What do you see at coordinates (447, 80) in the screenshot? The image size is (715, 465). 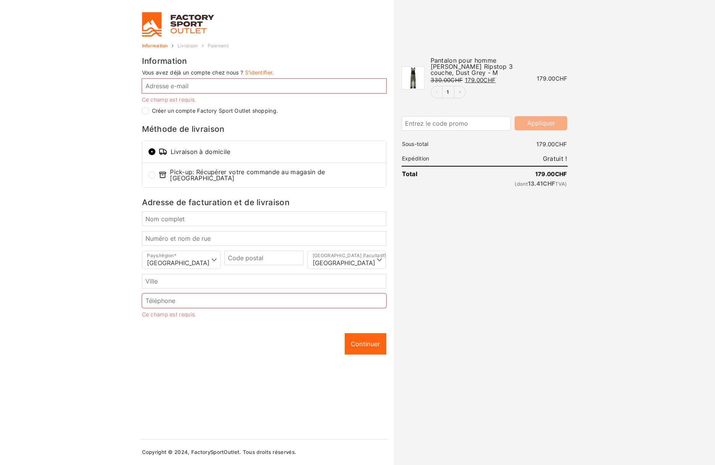 I see `bdi: 330.00` at bounding box center [447, 80].